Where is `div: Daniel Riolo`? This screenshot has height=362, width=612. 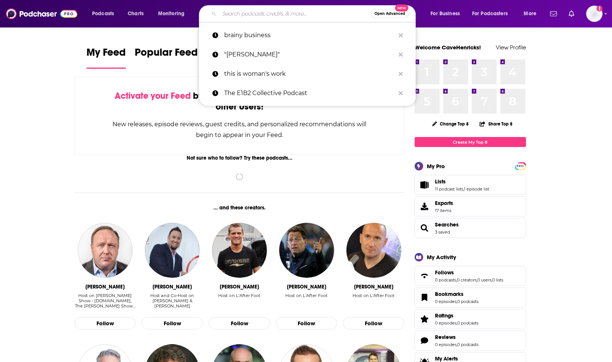 div: Daniel Riolo is located at coordinates (307, 287).